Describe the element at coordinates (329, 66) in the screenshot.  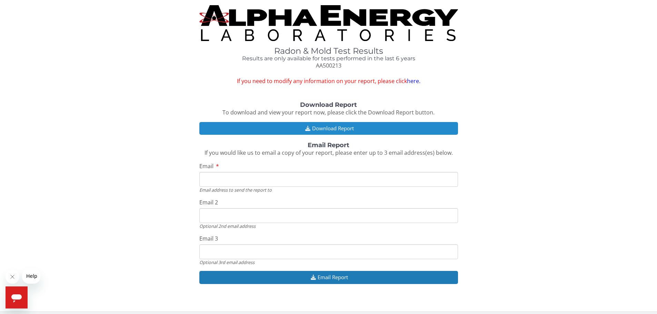
I see `span: AA500213` at that location.